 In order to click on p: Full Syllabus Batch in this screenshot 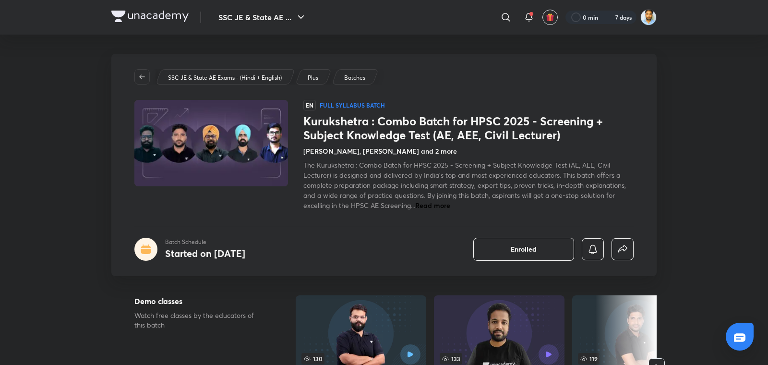, I will do `click(352, 105)`.